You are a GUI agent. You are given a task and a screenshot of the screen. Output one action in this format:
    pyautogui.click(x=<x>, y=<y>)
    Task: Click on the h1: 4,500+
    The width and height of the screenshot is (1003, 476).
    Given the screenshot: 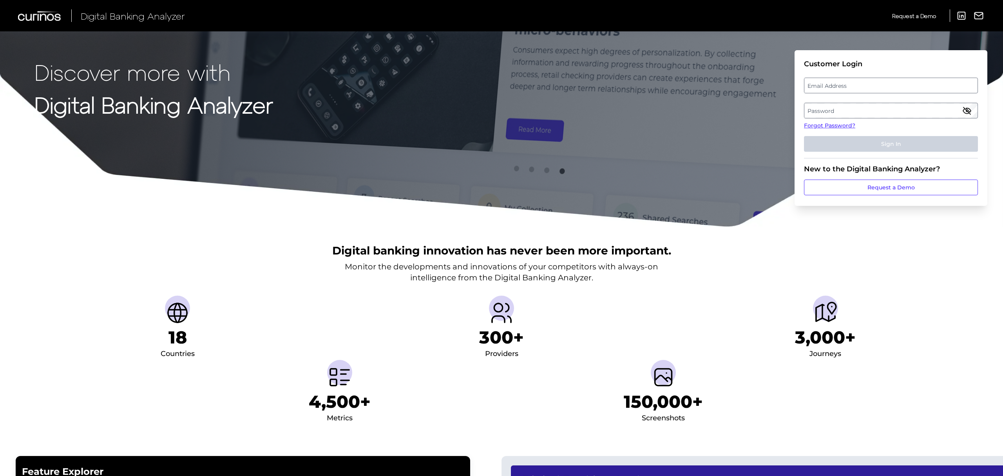 What is the action you would take?
    pyautogui.click(x=340, y=401)
    